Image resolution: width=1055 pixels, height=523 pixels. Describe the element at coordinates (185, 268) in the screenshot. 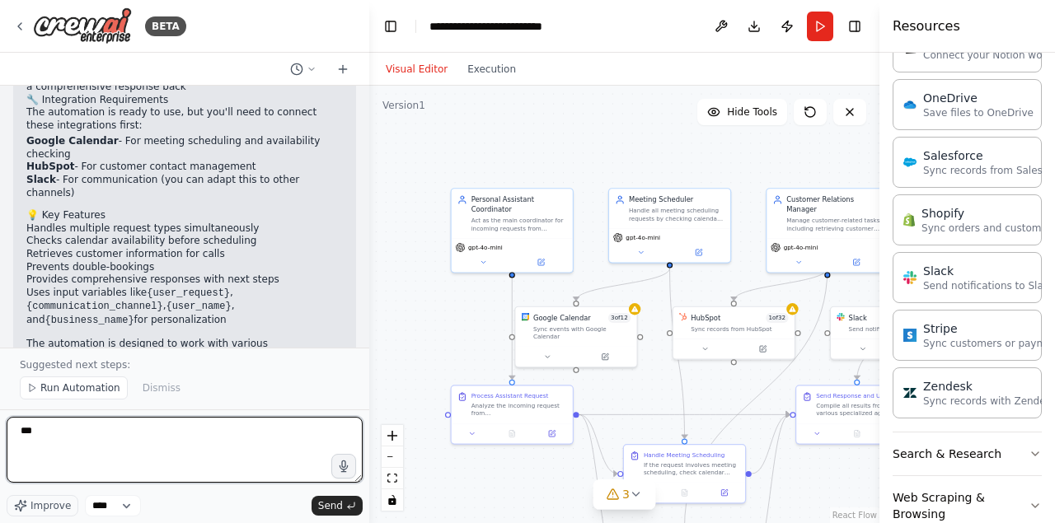

I see `li: Prevents double-bookings` at that location.